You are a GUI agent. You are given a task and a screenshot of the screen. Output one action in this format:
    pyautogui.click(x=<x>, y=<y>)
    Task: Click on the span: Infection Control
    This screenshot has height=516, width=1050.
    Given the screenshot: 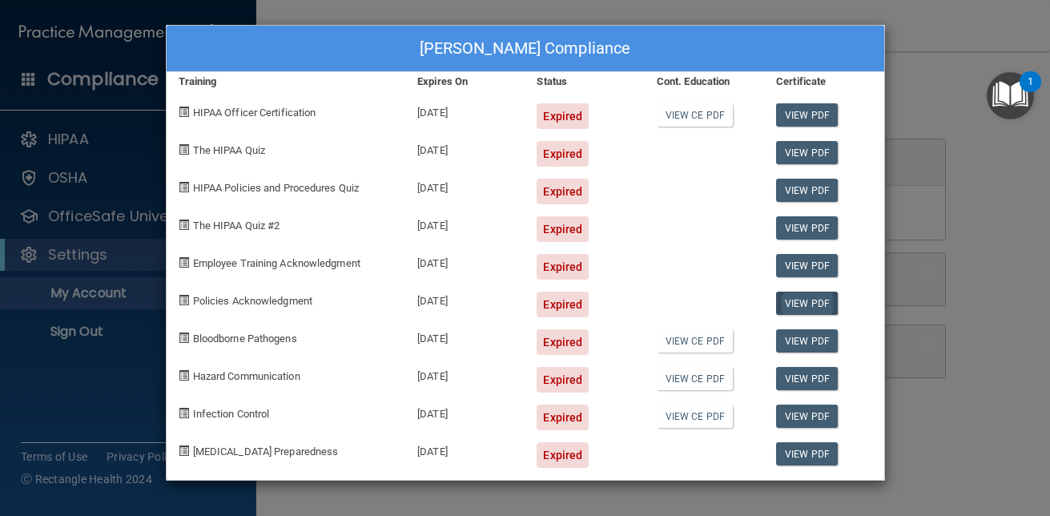 What is the action you would take?
    pyautogui.click(x=231, y=413)
    